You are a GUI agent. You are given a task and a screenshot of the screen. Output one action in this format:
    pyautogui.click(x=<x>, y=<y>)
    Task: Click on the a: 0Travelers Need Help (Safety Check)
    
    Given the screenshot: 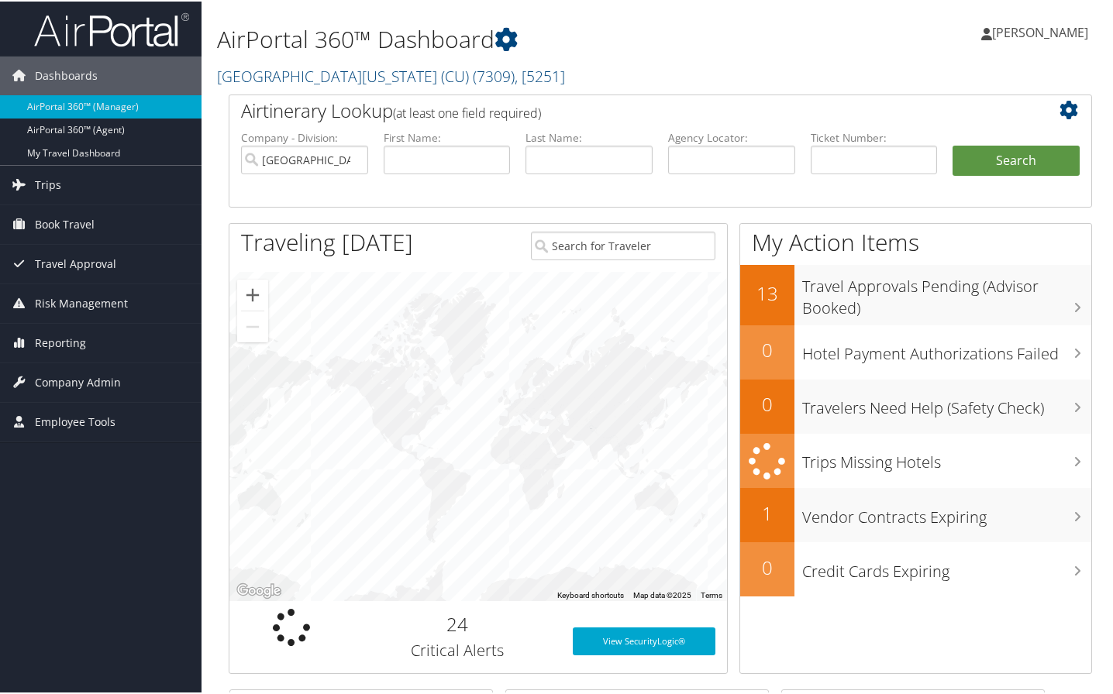 What is the action you would take?
    pyautogui.click(x=915, y=405)
    